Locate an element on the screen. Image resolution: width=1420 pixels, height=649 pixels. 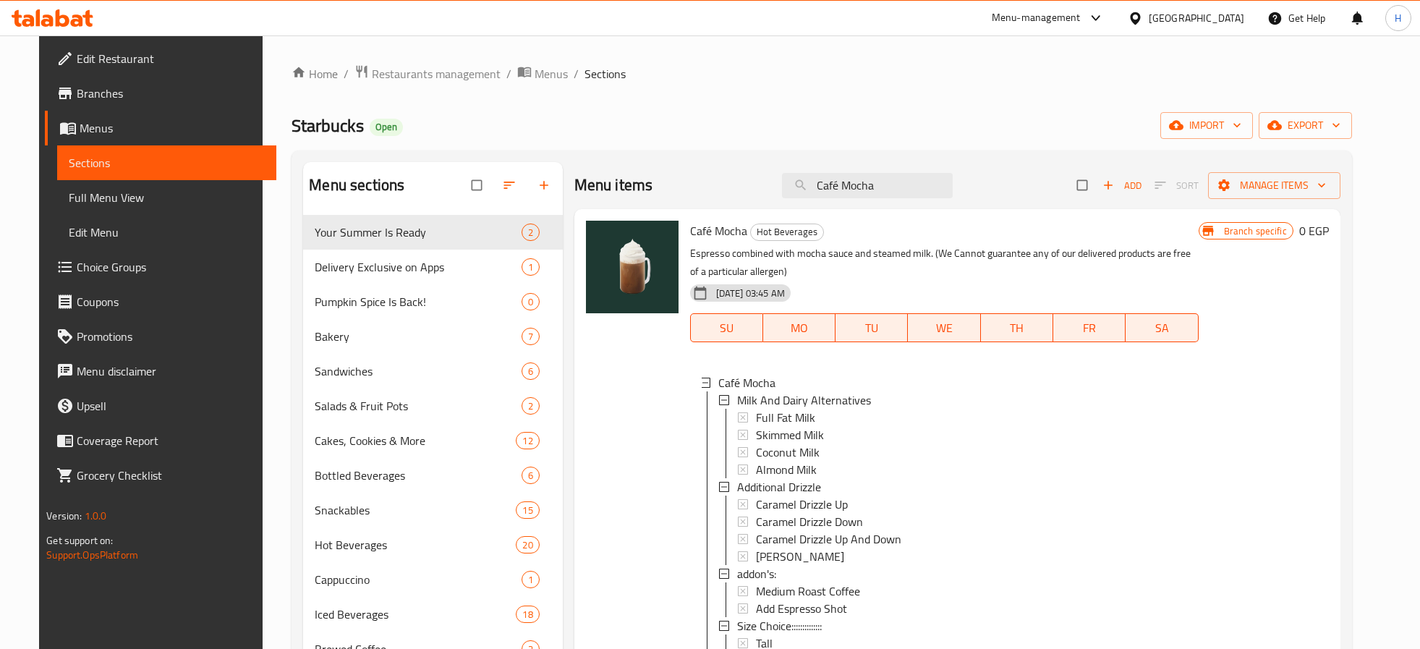
button: Add is located at coordinates (1122, 185).